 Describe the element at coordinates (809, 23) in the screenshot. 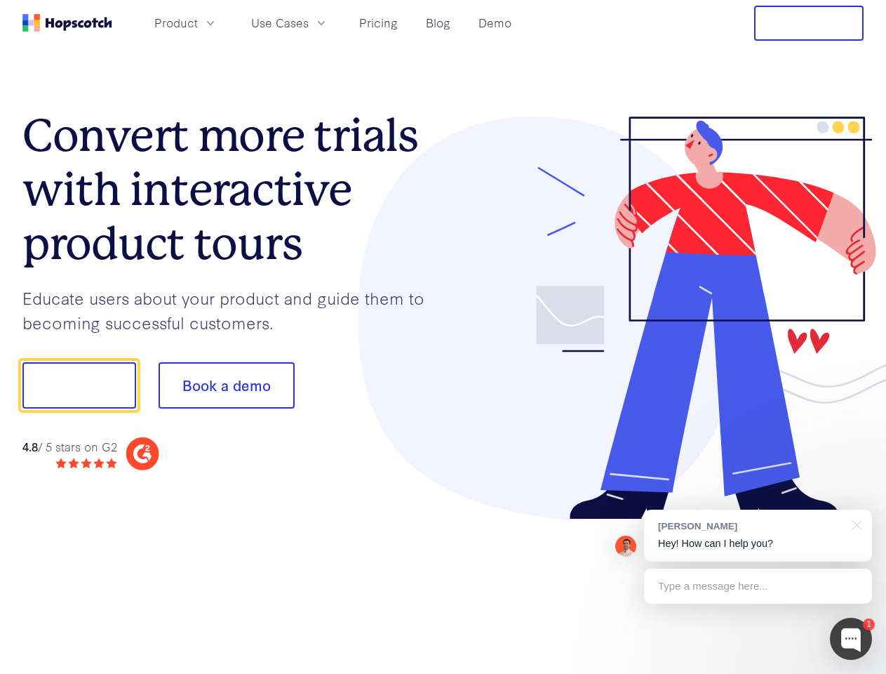

I see `button: Free Trial` at that location.